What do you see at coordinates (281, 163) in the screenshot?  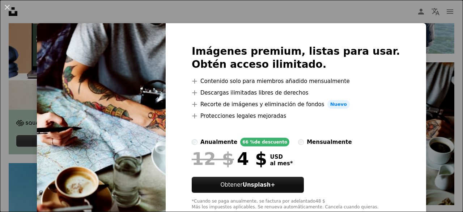 I see `span: al mes *` at bounding box center [281, 163].